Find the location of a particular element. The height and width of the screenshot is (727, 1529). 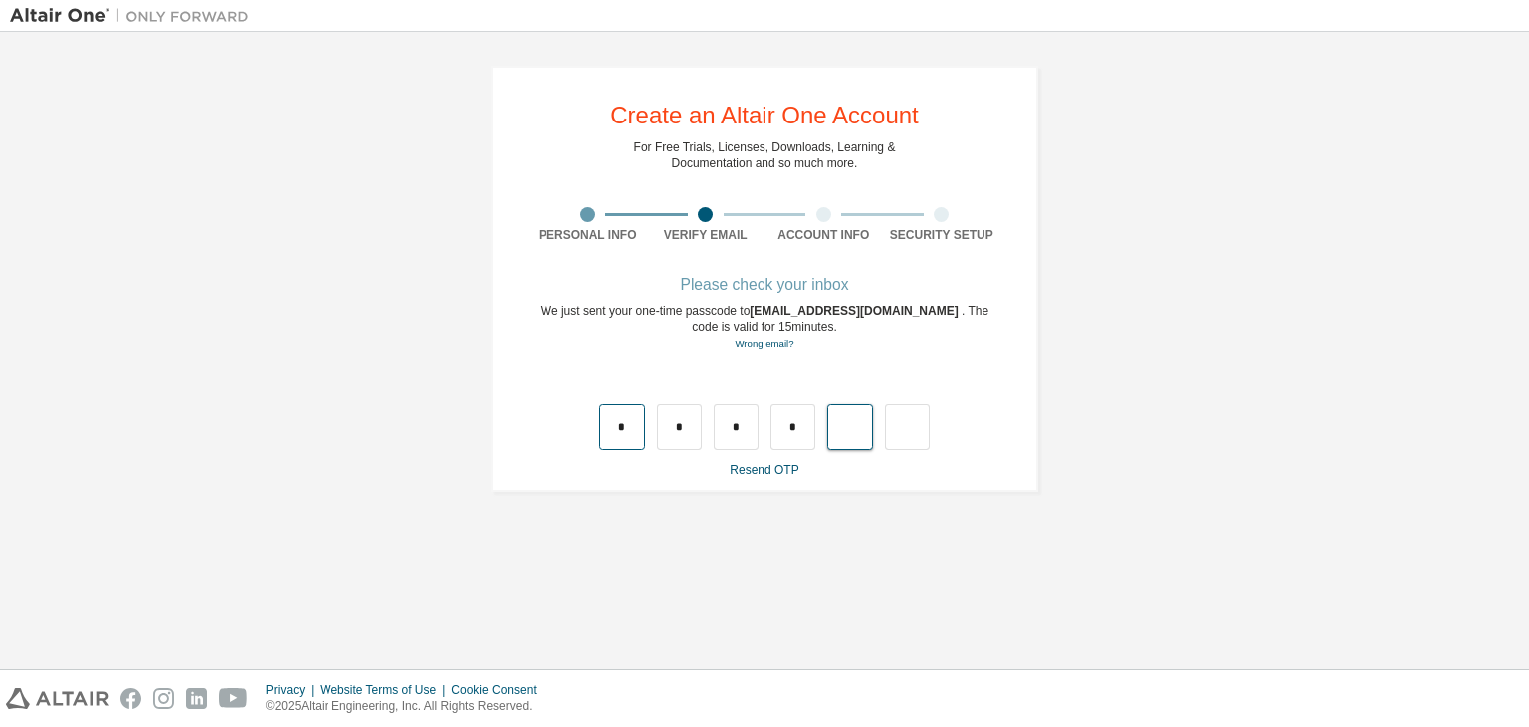

div: Please check your inbox is located at coordinates (765, 285).